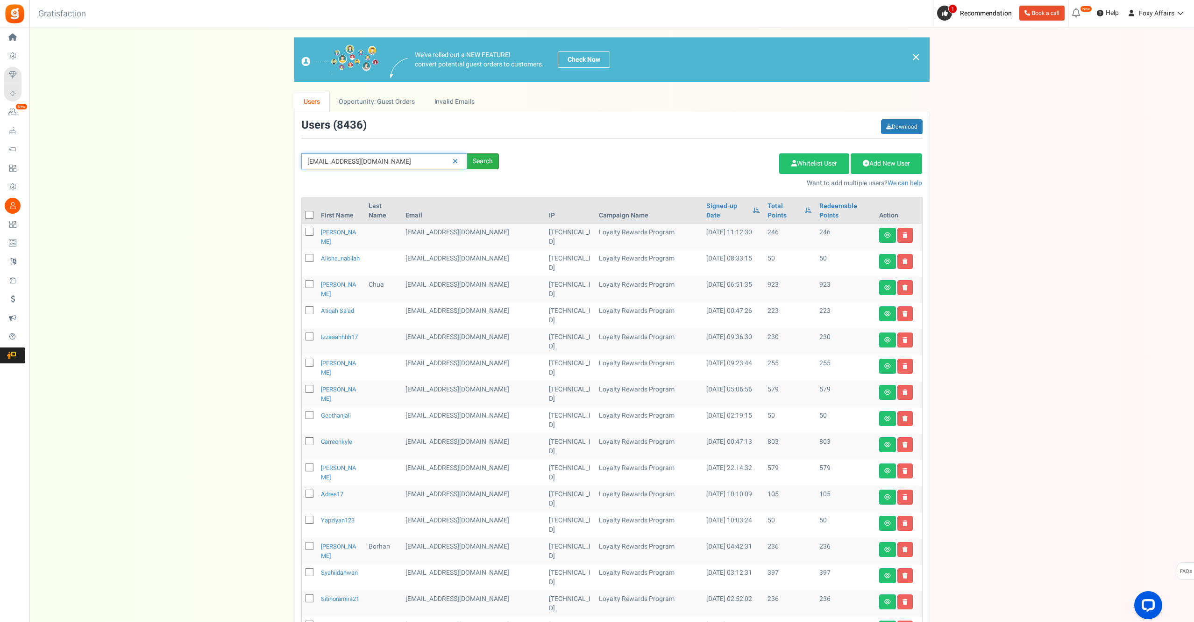 The image size is (1194, 622). Describe the element at coordinates (790, 577) in the screenshot. I see `td: 397` at that location.